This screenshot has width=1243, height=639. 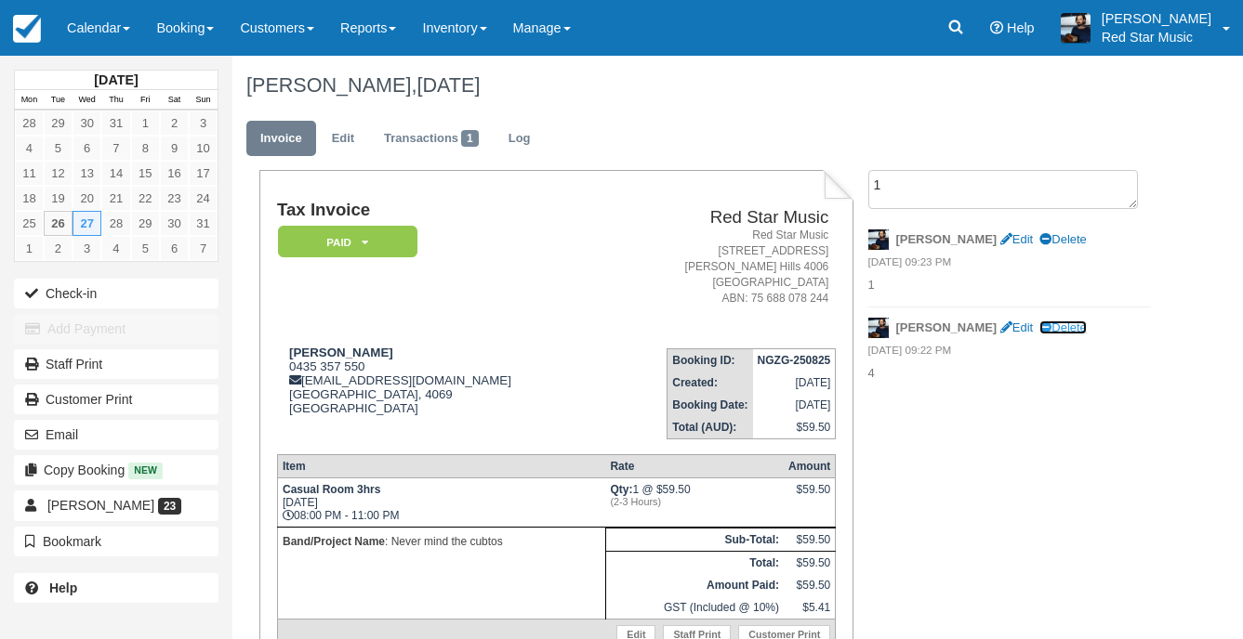 I want to click on a: 4, so click(x=115, y=248).